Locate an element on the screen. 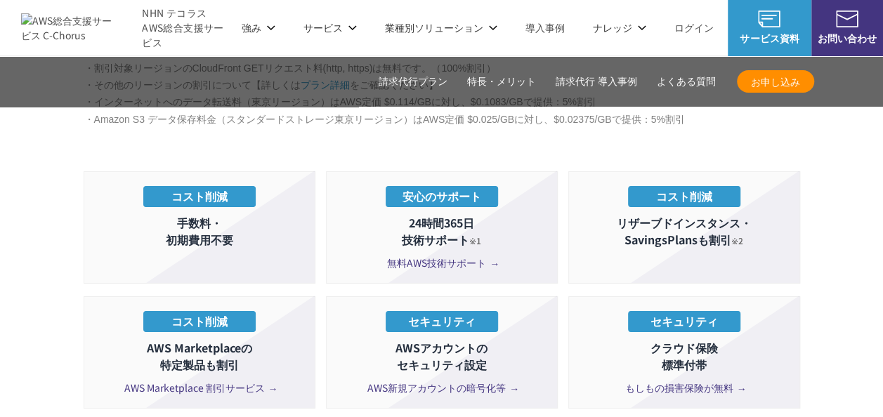 The width and height of the screenshot is (883, 417). a: 無料AWS技術サポート is located at coordinates (442, 263).